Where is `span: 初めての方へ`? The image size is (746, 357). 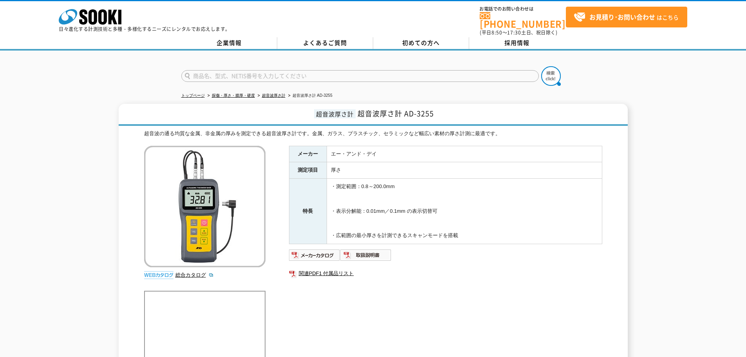 span: 初めての方へ is located at coordinates (421, 43).